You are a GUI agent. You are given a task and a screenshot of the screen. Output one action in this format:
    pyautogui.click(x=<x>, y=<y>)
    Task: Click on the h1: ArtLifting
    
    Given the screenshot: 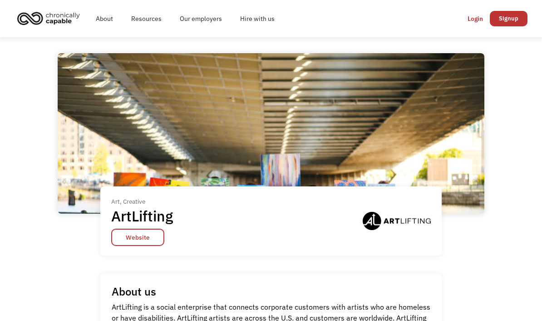 What is the action you would take?
    pyautogui.click(x=142, y=216)
    